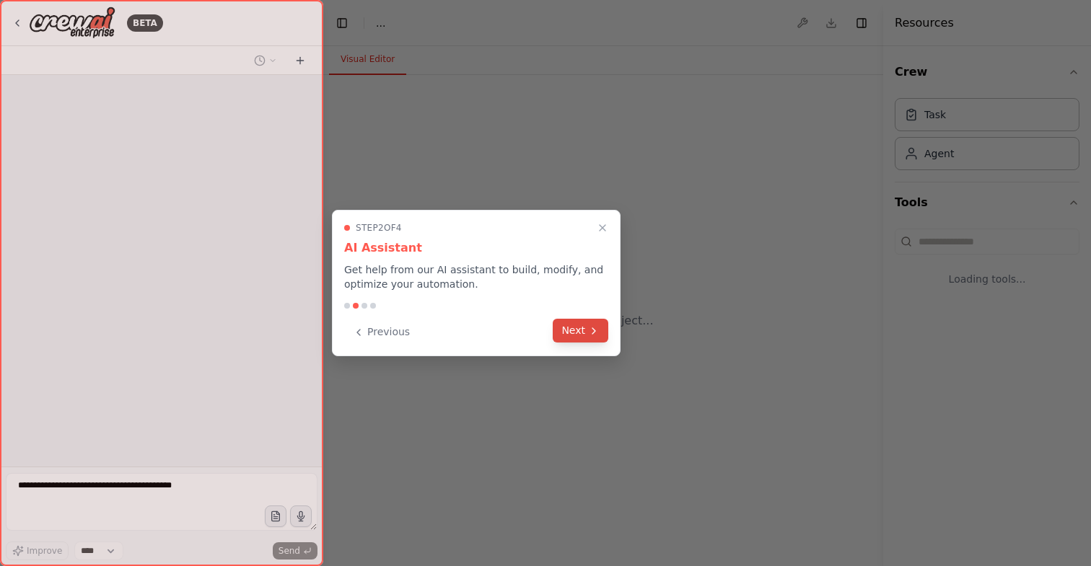 This screenshot has height=566, width=1091. I want to click on button: Next, so click(580, 330).